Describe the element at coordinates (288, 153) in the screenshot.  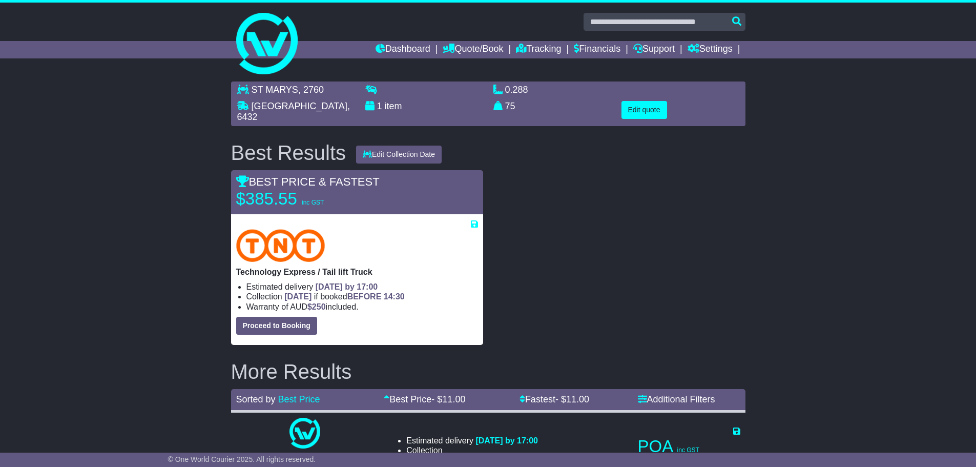
I see `div: Best Results` at that location.